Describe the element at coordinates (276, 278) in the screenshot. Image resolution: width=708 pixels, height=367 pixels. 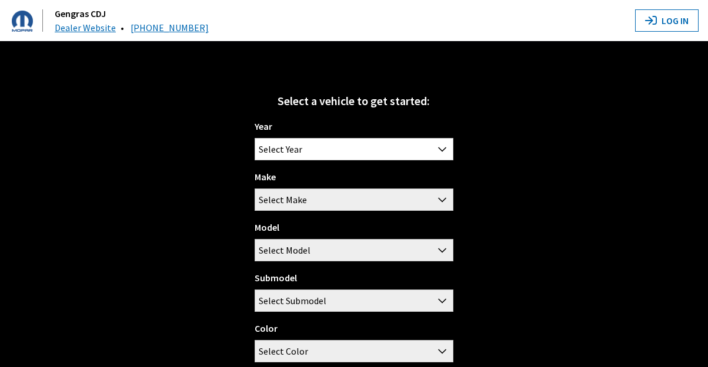
I see `label: Submodel` at that location.